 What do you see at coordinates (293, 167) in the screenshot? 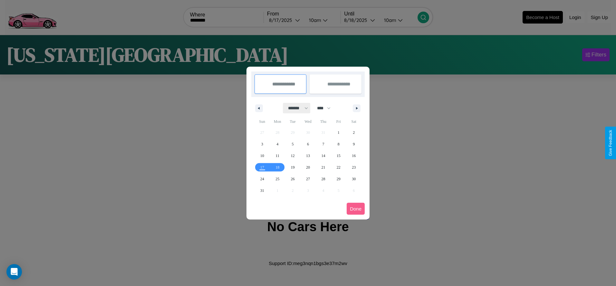
I see `span: 19` at bounding box center [293, 167].